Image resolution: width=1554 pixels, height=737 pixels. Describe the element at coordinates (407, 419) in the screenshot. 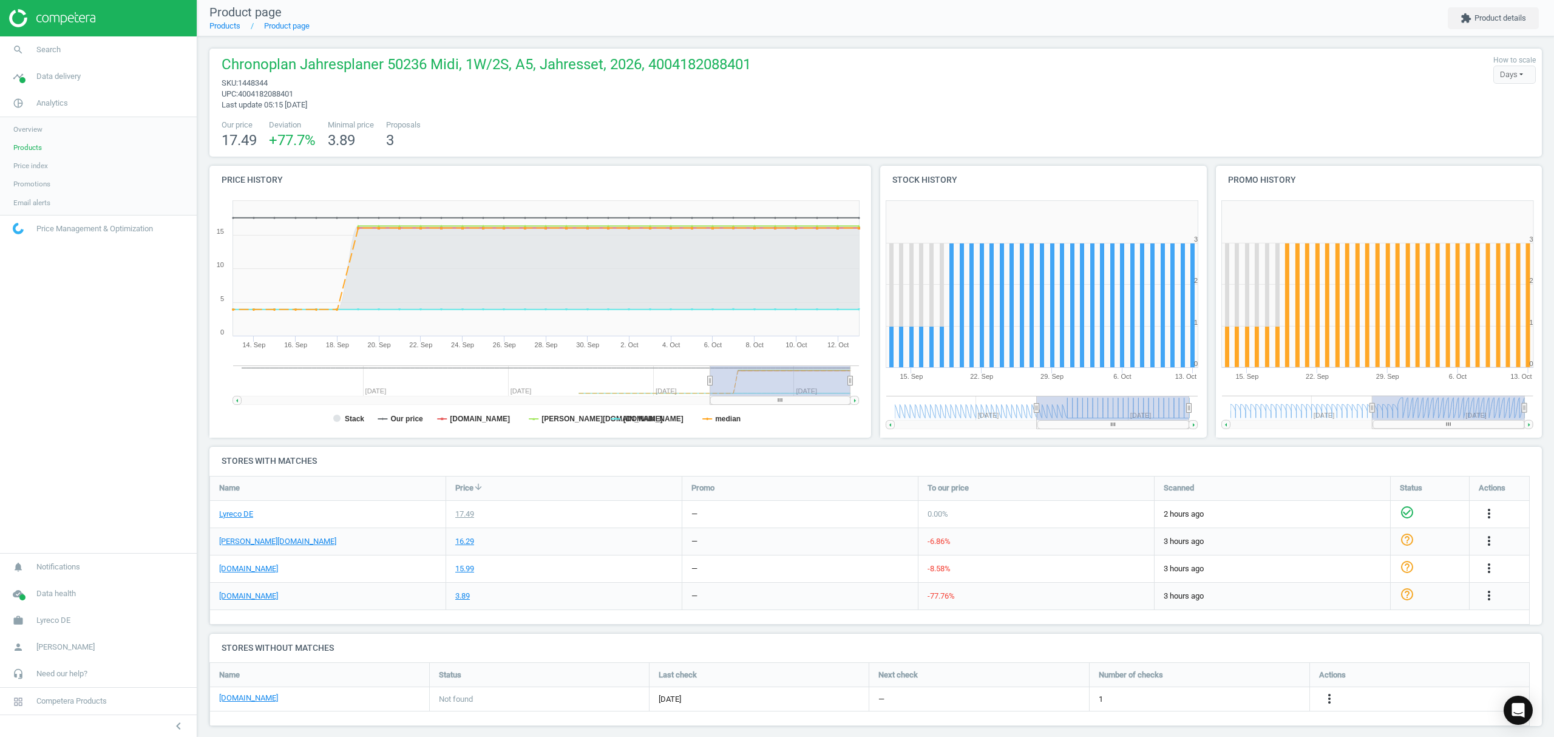

I see `tspan: Our price` at that location.